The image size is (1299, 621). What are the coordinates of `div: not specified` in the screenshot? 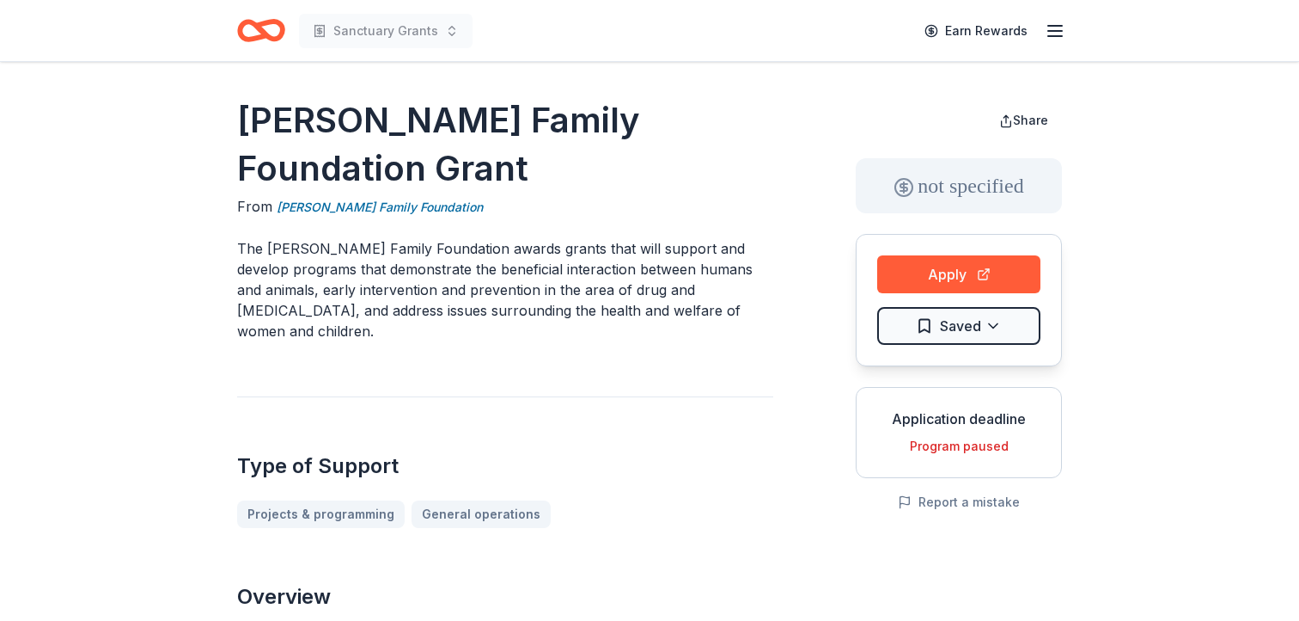 It's located at (959, 186).